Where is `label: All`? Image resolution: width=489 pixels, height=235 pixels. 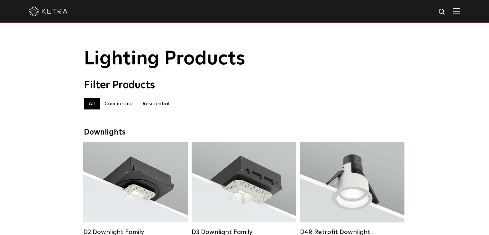 label: All is located at coordinates (92, 103).